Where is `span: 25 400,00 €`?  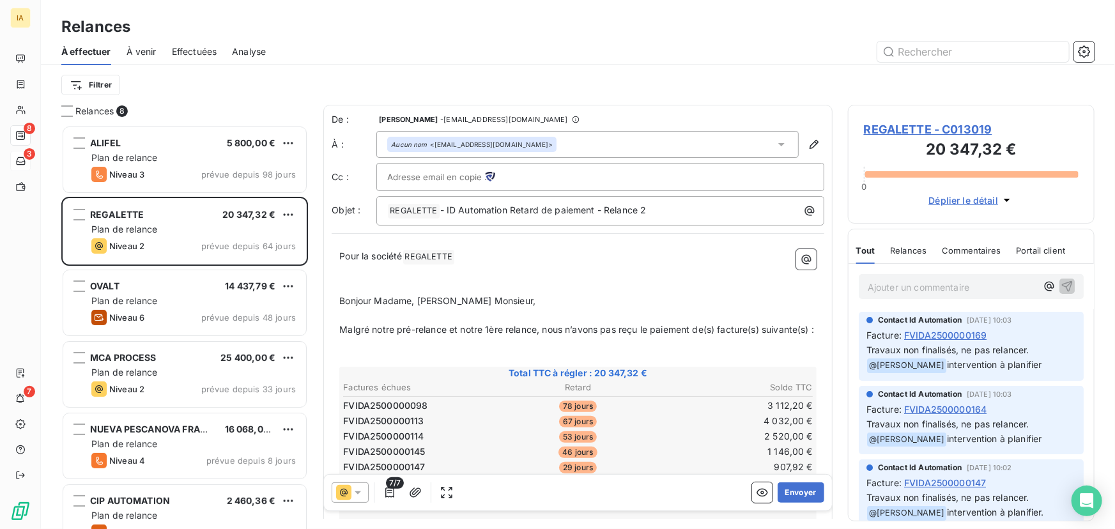 span: 25 400,00 € is located at coordinates (248, 357).